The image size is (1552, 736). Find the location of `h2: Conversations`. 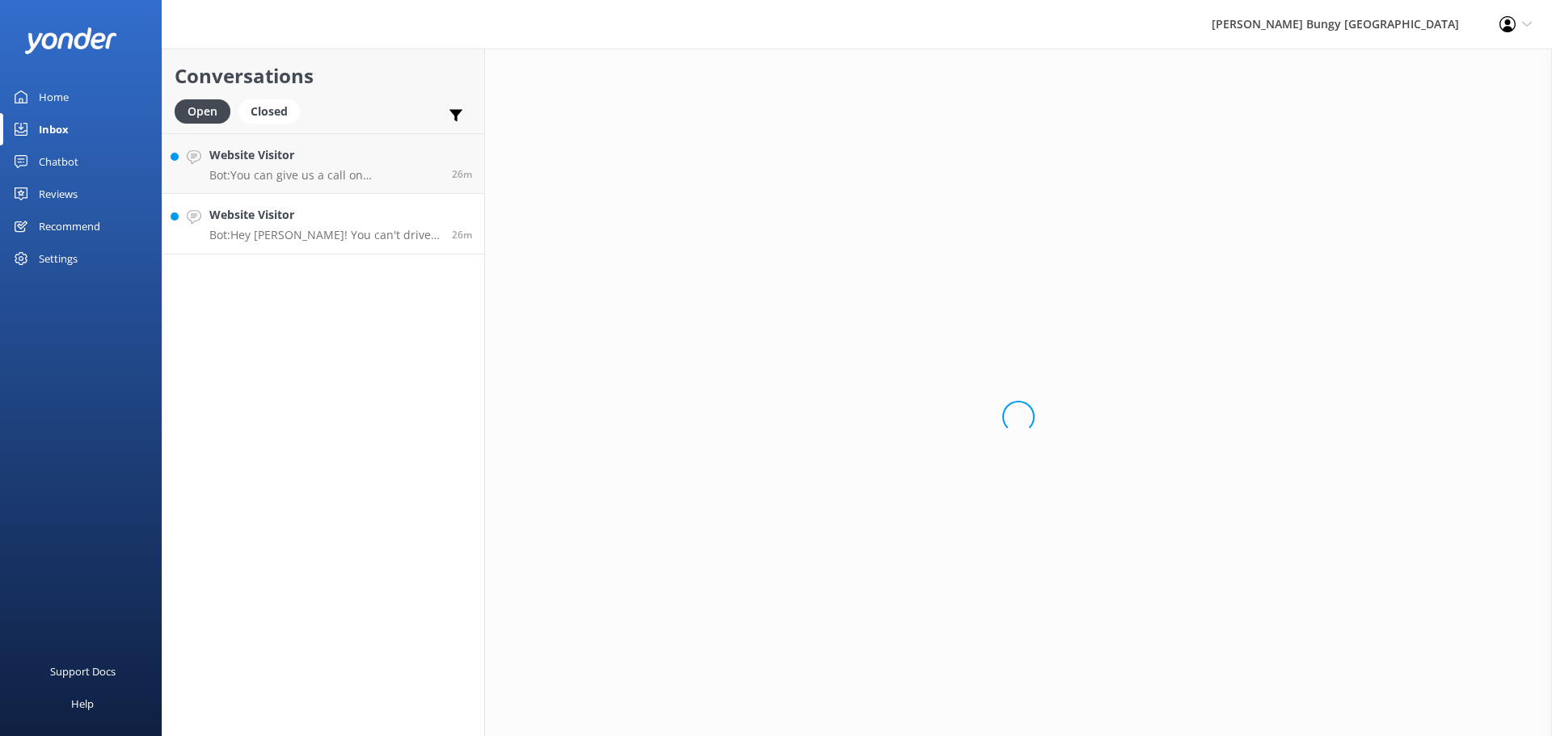

h2: Conversations is located at coordinates (323, 76).